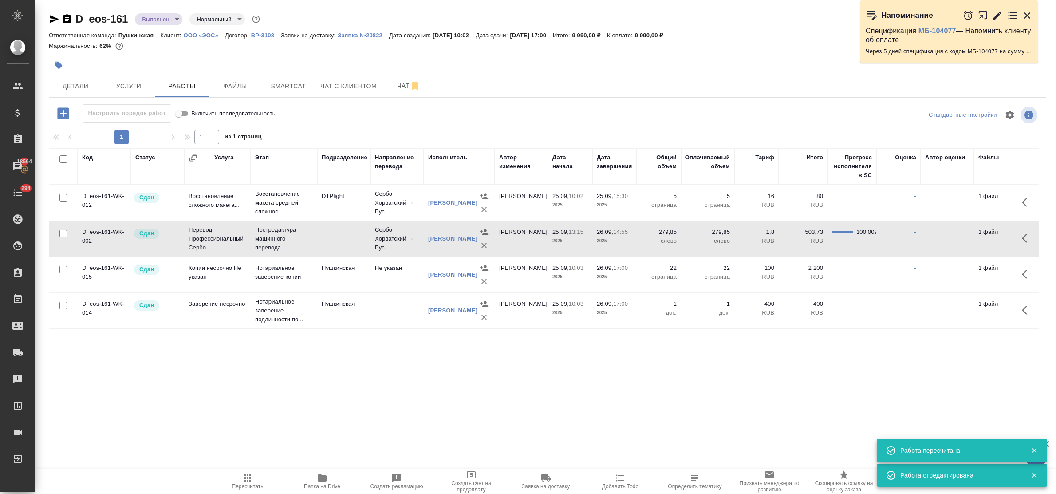 The image size is (1056, 494). I want to click on td: D_eos-161-WK-002, so click(104, 239).